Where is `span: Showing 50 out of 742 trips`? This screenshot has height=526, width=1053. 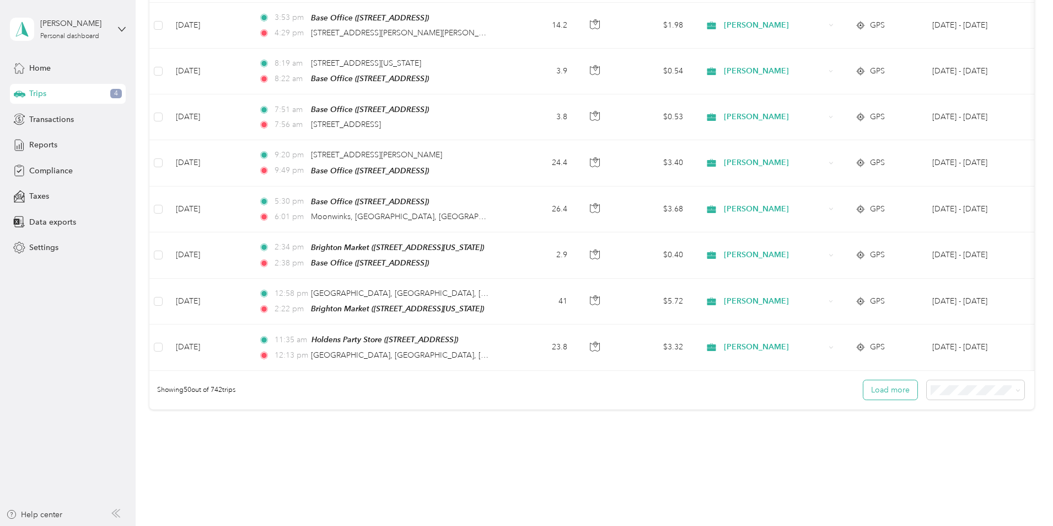
span: Showing 50 out of 742 trips is located at coordinates (192, 390).